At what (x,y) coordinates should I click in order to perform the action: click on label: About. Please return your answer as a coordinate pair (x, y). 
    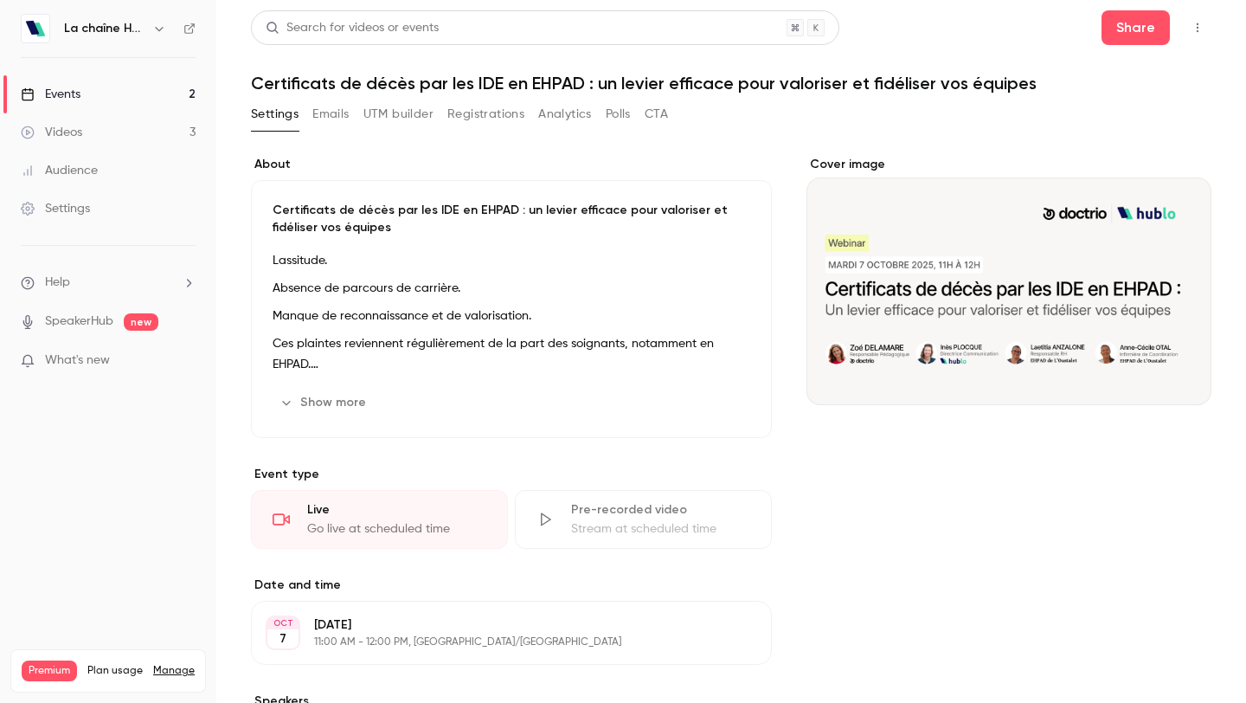
    Looking at the image, I should click on (511, 164).